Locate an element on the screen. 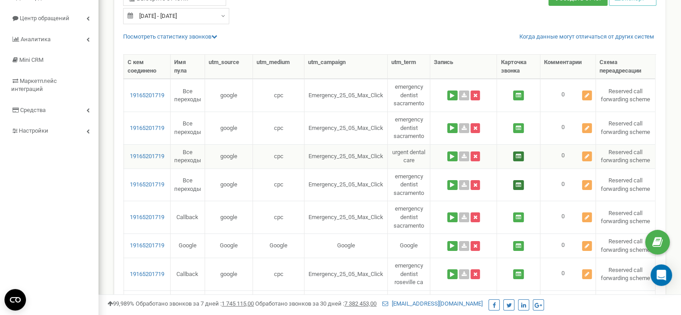 This screenshot has height=315, width=681. a: Посмотреть cтатистику звонков is located at coordinates (170, 36).